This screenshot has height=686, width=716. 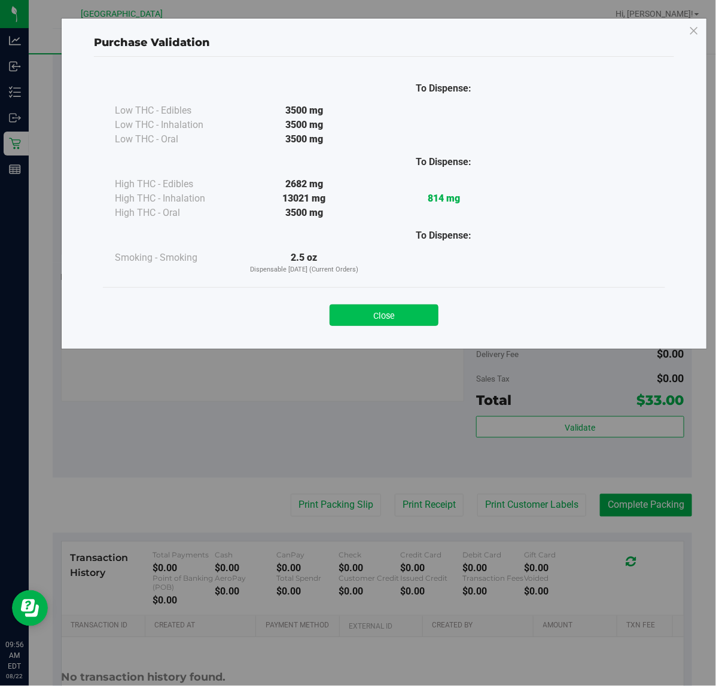 What do you see at coordinates (304, 199) in the screenshot?
I see `div: 13021 mg` at bounding box center [304, 199].